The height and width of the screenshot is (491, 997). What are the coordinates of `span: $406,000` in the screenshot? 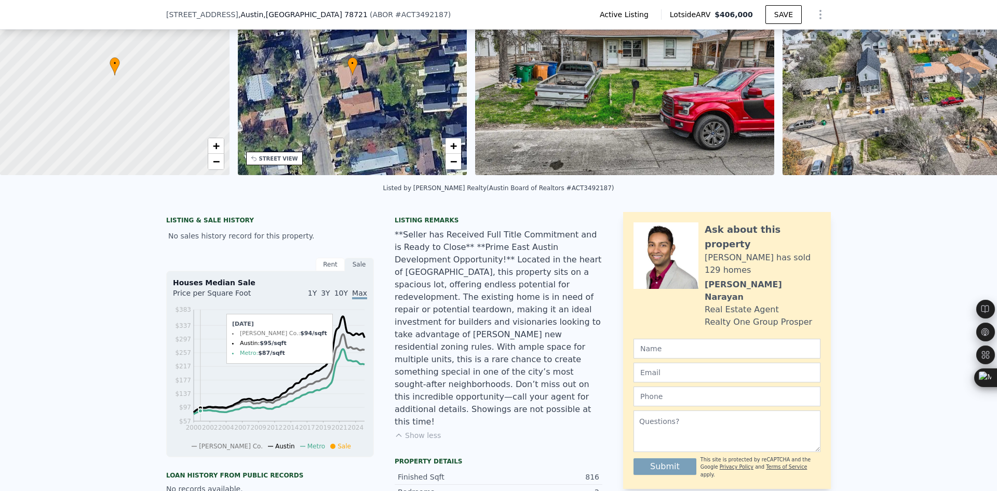 It's located at (734, 15).